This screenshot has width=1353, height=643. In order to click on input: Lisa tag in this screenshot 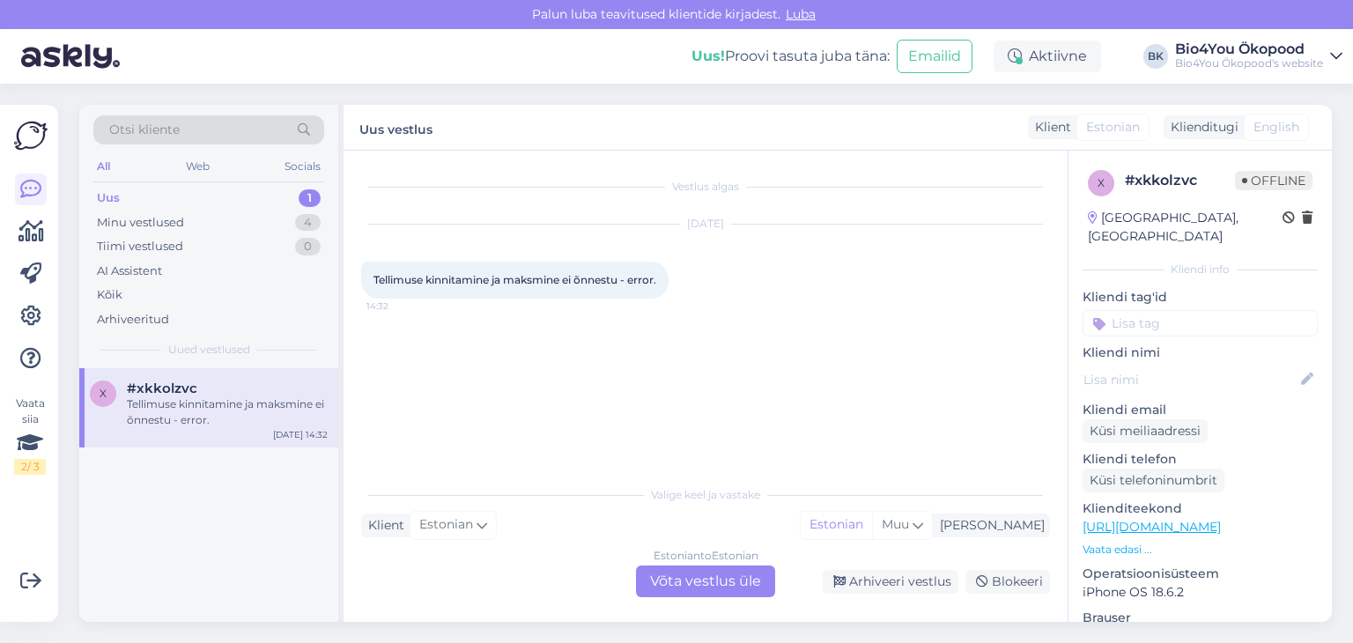, I will do `click(1199, 323)`.